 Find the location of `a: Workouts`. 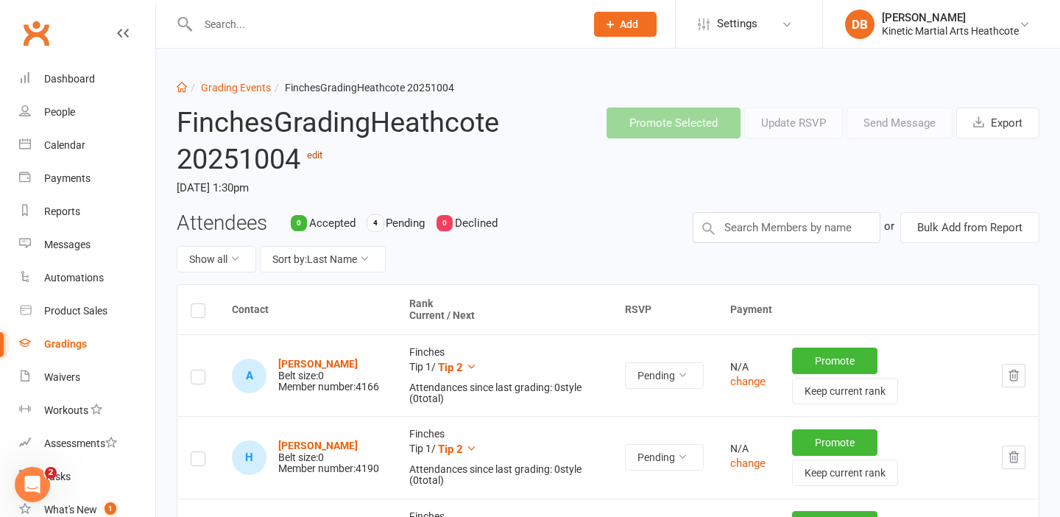

a: Workouts is located at coordinates (87, 410).